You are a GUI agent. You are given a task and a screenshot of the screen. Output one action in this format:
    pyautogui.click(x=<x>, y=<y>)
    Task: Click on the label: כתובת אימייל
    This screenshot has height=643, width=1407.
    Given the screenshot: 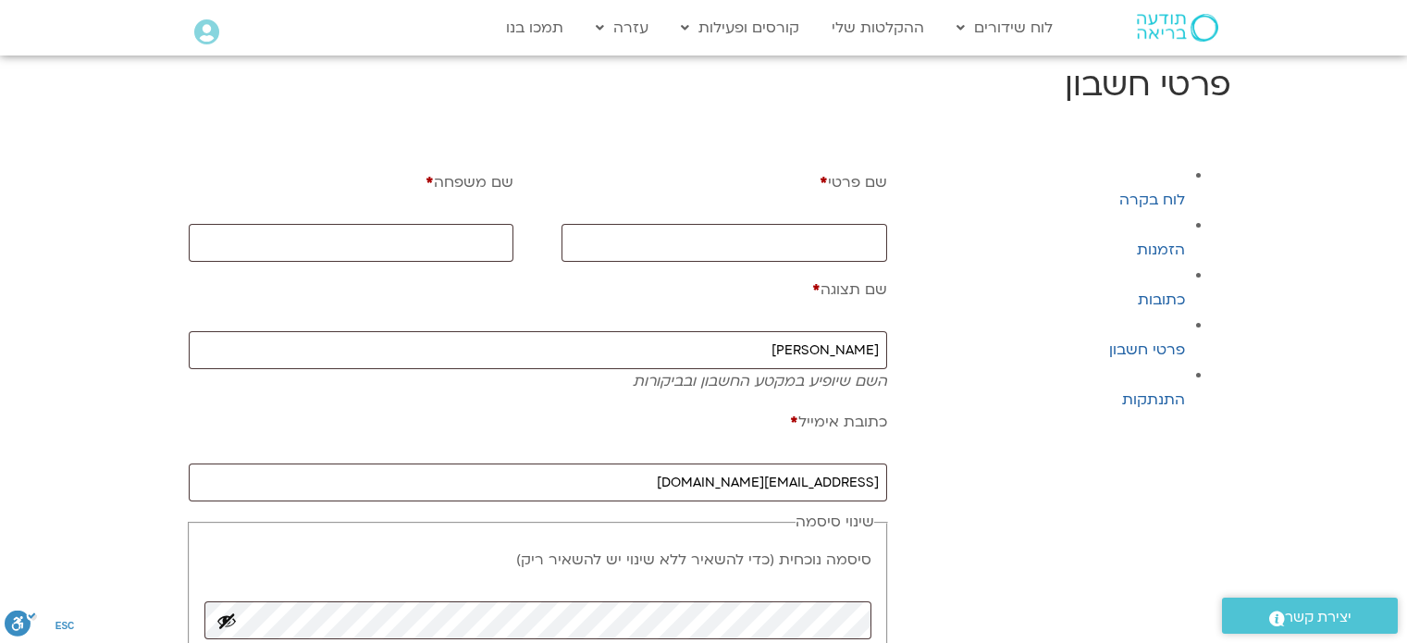 What is the action you would take?
    pyautogui.click(x=538, y=422)
    